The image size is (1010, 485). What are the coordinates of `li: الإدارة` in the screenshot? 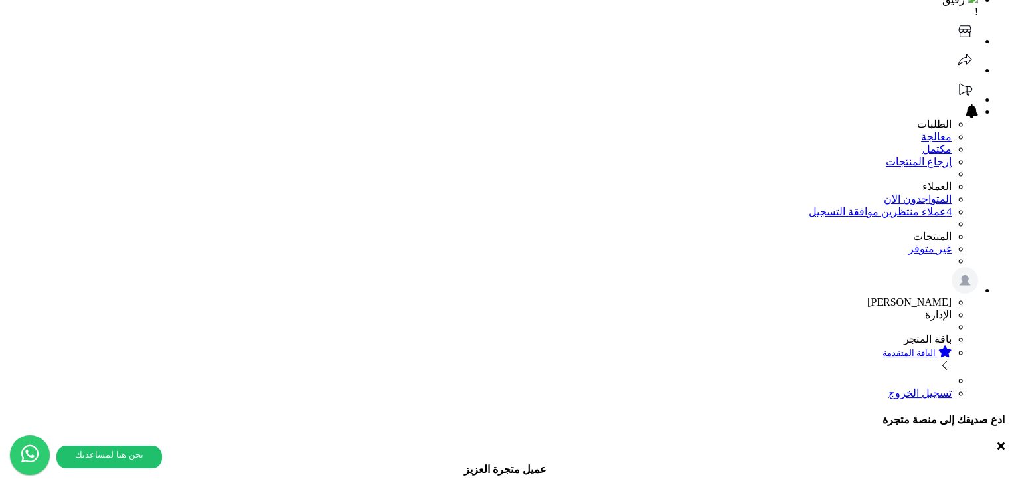 It's located at (478, 314).